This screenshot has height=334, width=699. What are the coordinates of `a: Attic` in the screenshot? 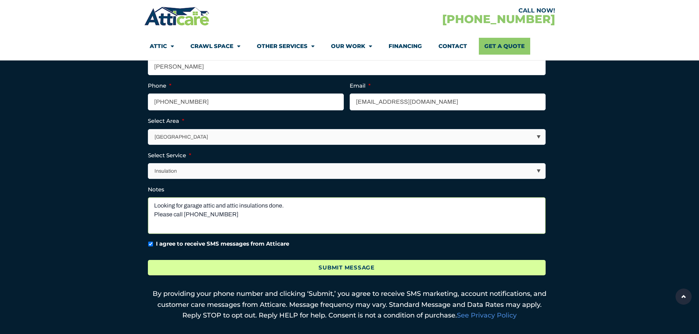 It's located at (162, 46).